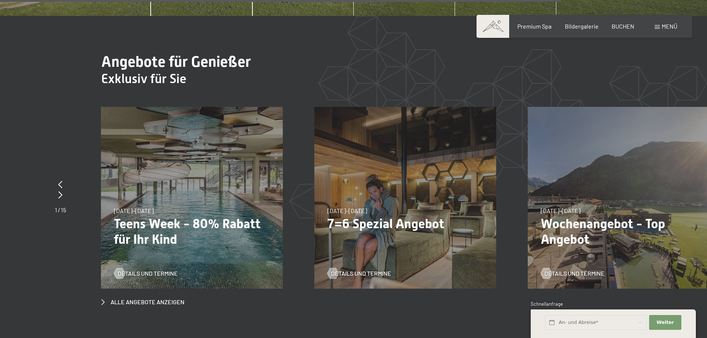 This screenshot has height=338, width=707. I want to click on p: Teens Week - 80% Rabatt für Ihr Kind, so click(192, 231).